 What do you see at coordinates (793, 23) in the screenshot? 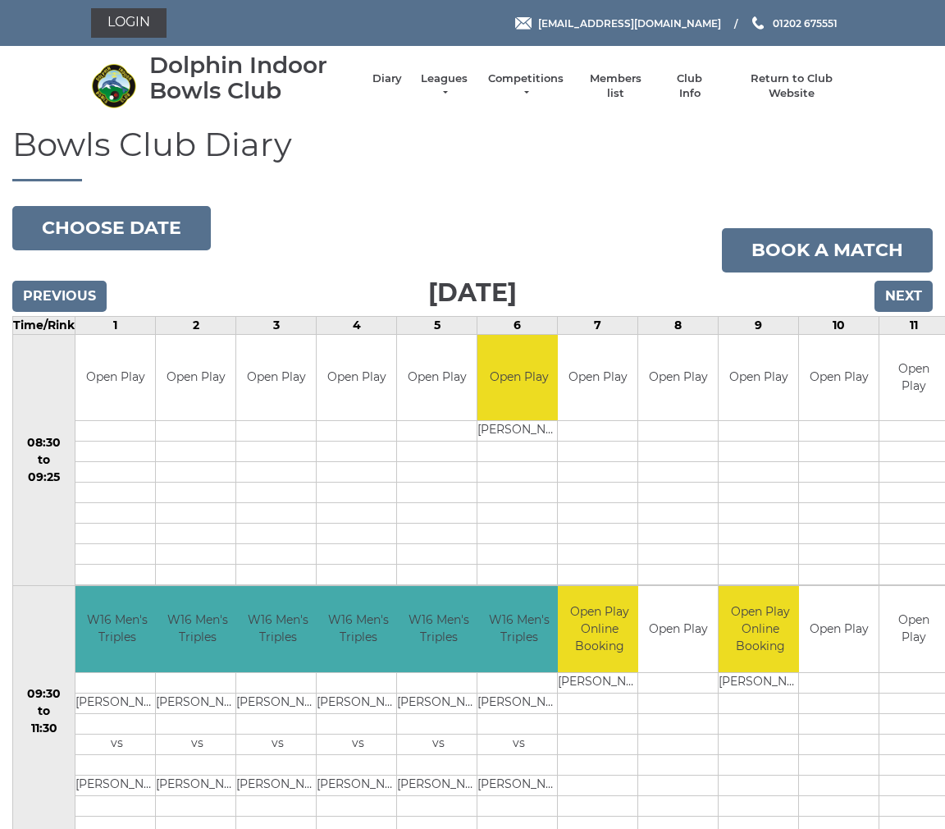
I see `a: Phone us 01202 675551` at bounding box center [793, 23].